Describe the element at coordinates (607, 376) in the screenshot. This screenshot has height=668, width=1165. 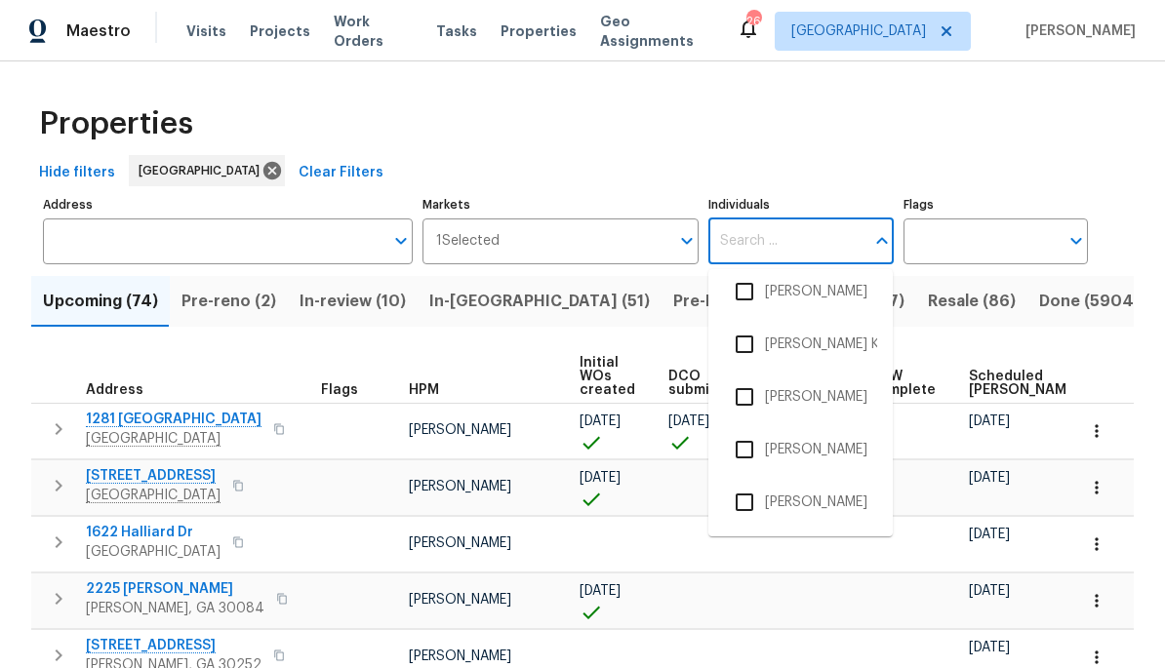
I see `span: Initial WOs created` at that location.